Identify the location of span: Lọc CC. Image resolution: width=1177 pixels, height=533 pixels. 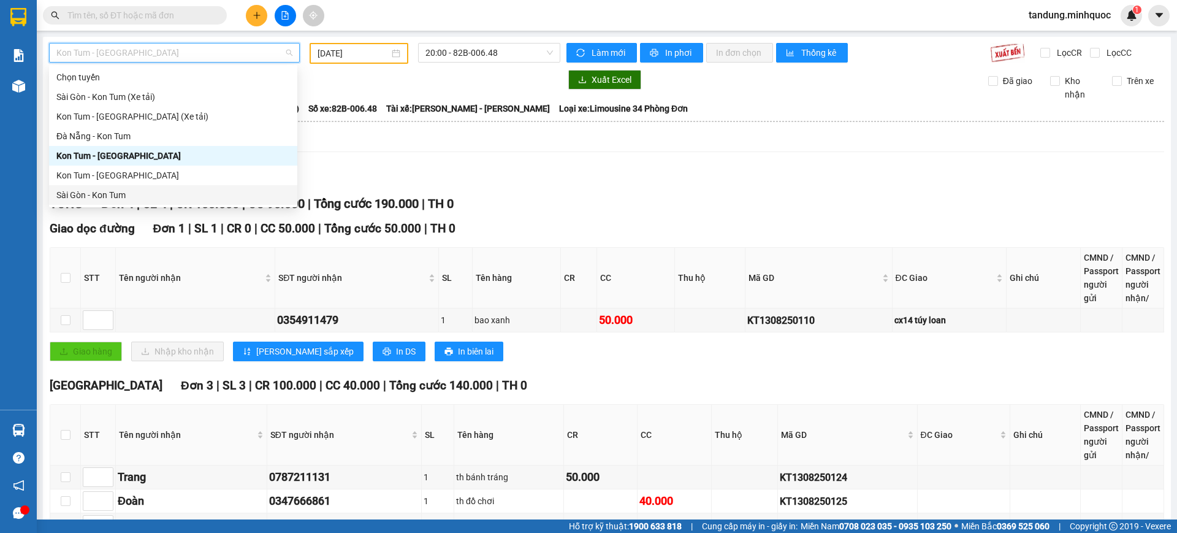
(1117, 53).